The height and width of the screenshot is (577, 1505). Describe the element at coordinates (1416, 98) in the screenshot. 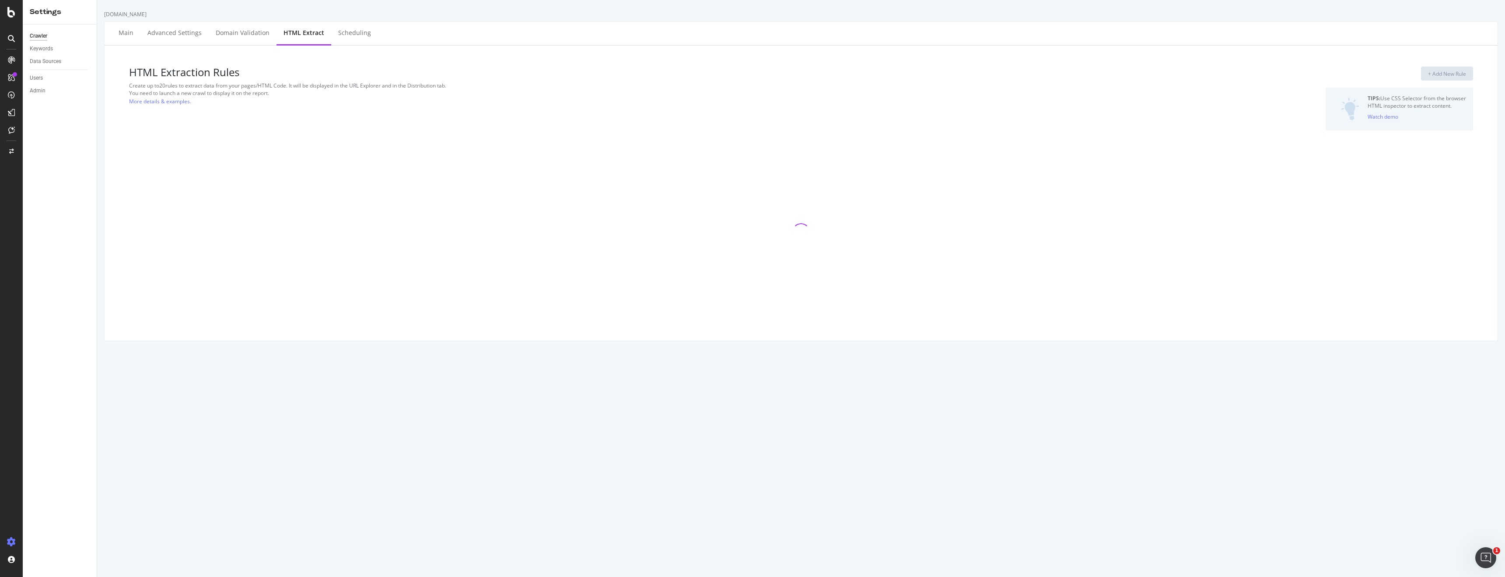

I see `div: Use CSS Selector from the browser` at that location.